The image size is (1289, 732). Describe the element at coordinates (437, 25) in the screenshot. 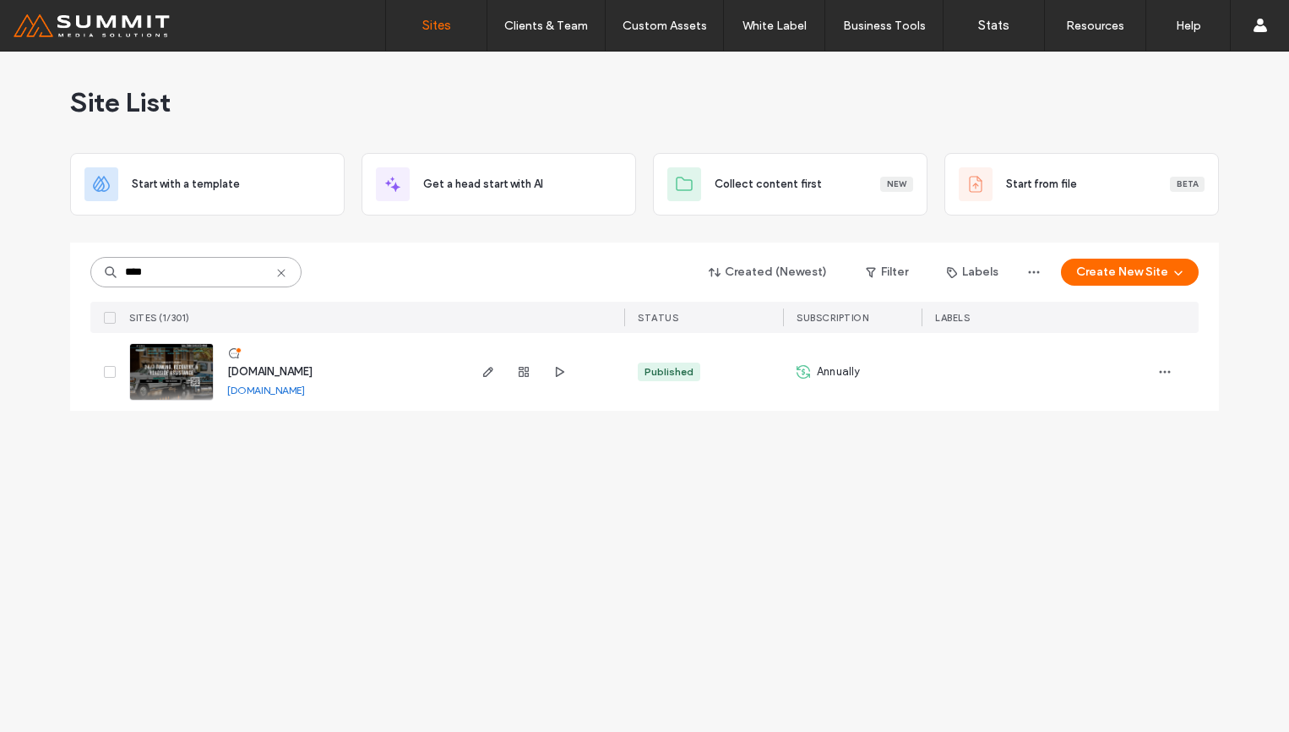

I see `label: Sites` at that location.